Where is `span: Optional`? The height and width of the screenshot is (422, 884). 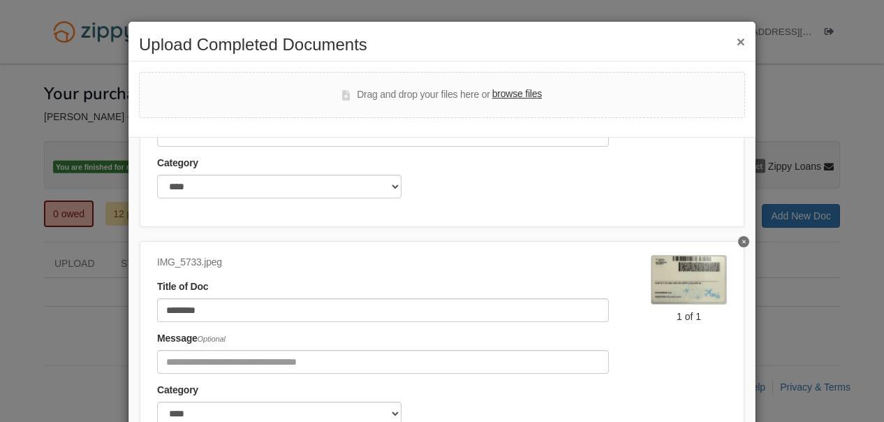
span: Optional is located at coordinates (212, 339).